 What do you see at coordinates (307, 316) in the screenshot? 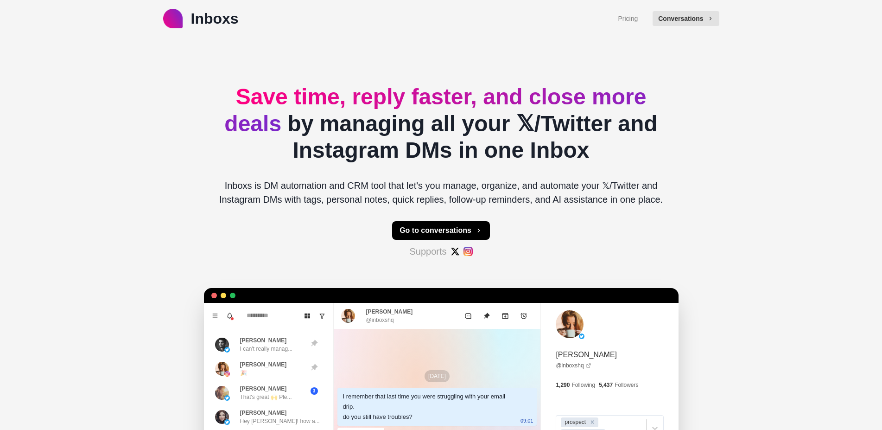
I see `button: Board View` at bounding box center [307, 316].